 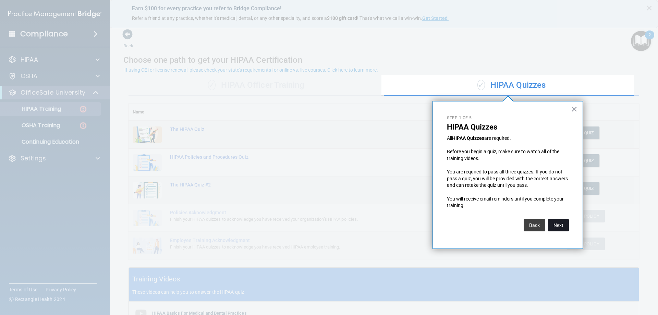 I want to click on p: Step 1 of 5, so click(x=508, y=118).